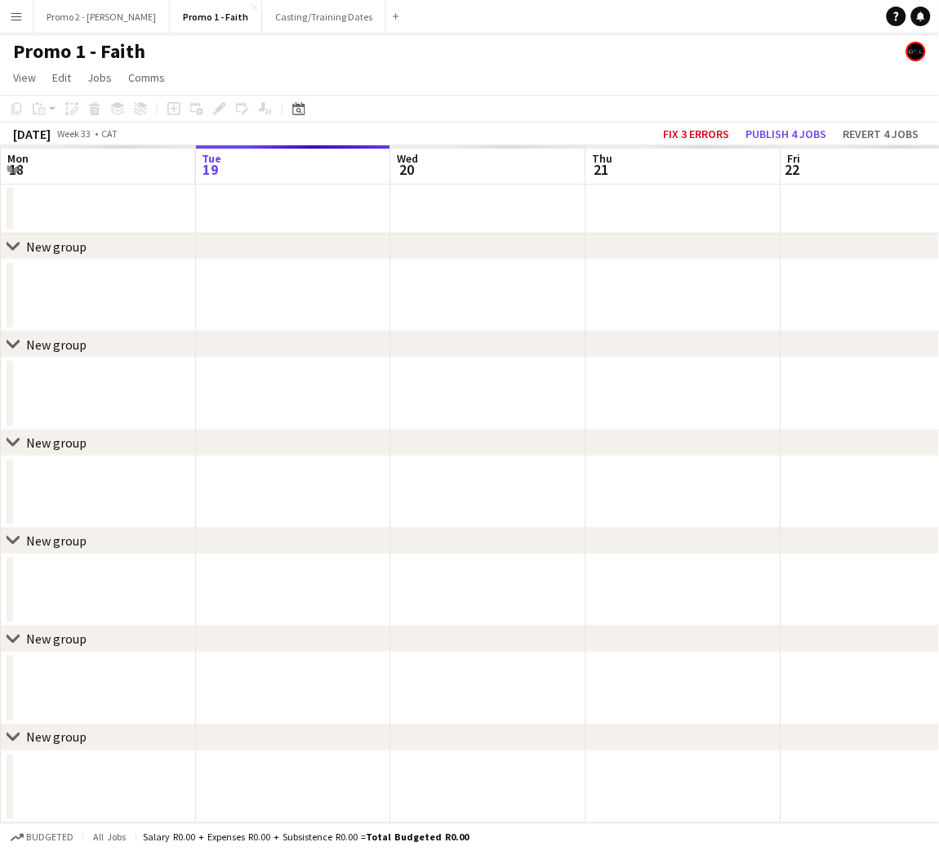 This screenshot has width=939, height=851. I want to click on a: Edit, so click(61, 78).